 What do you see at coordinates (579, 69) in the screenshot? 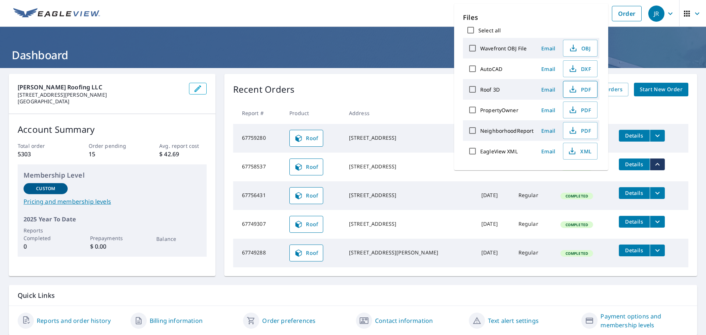
I see `span: DXF` at bounding box center [579, 69].